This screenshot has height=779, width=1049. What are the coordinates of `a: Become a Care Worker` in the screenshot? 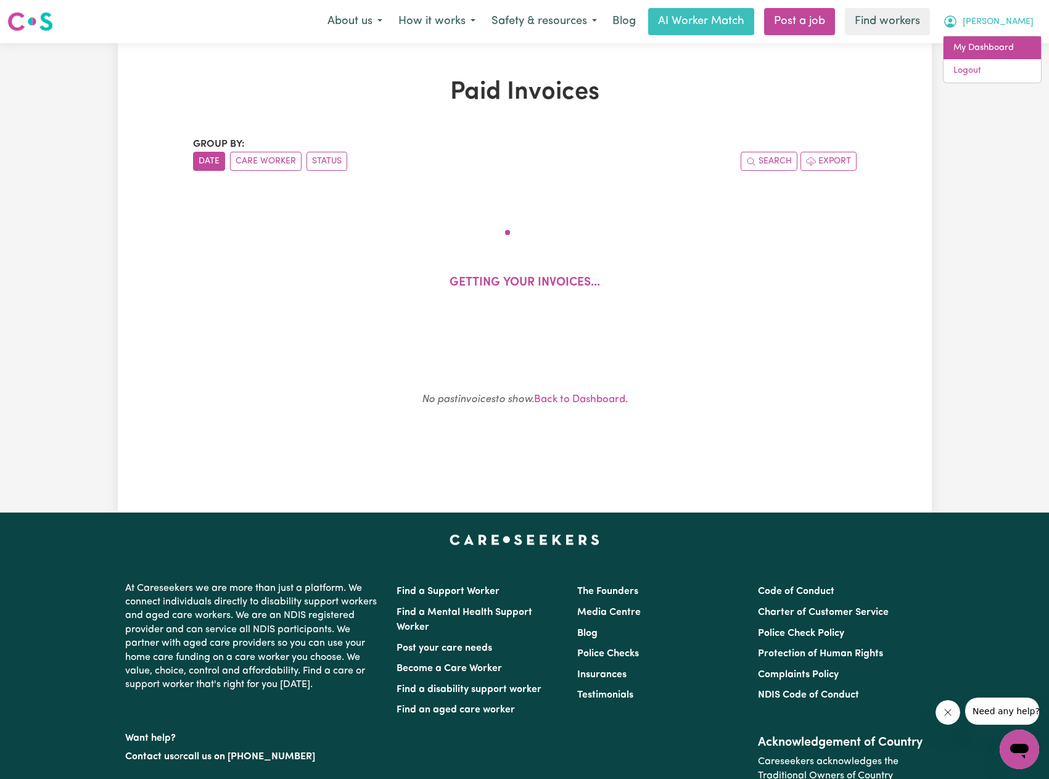 It's located at (449, 668).